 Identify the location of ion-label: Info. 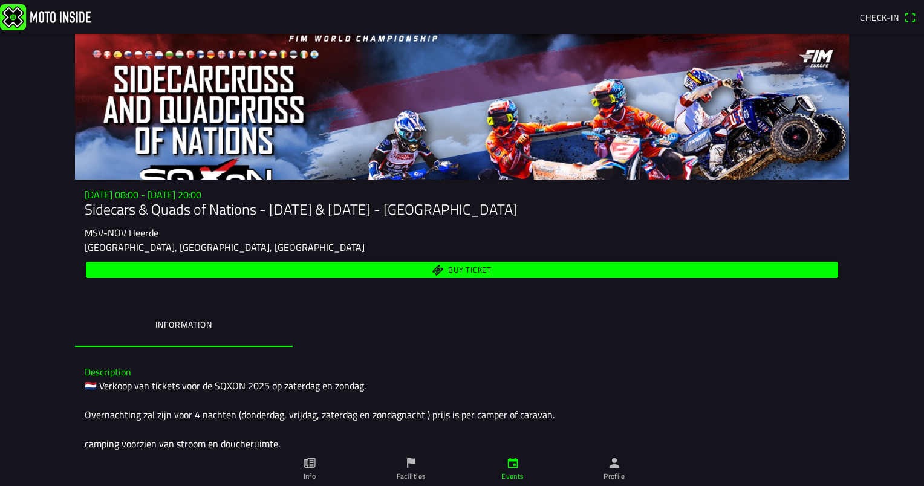
(310, 477).